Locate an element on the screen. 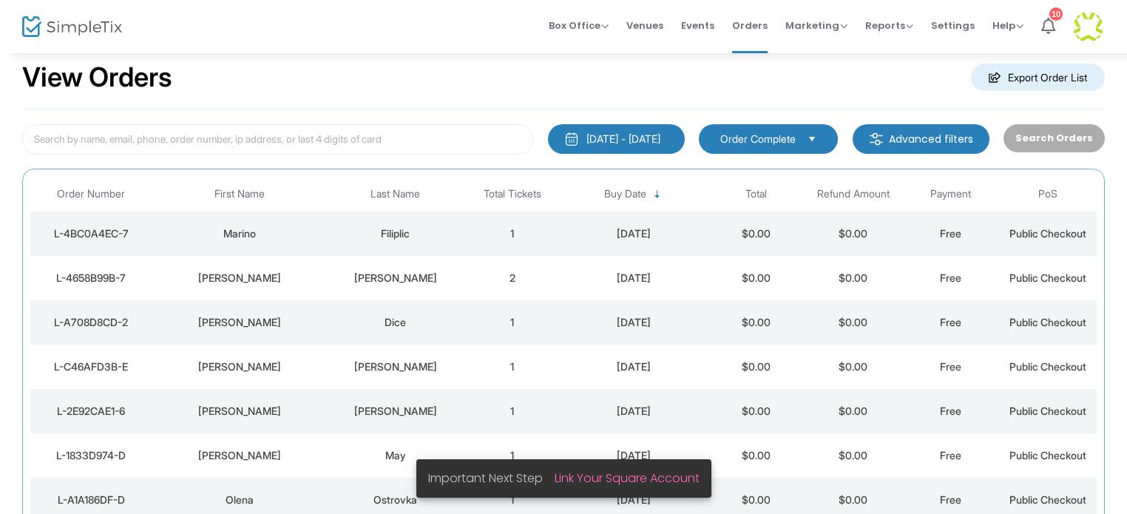 The width and height of the screenshot is (1127, 514). span: Box Office is located at coordinates (578, 25).